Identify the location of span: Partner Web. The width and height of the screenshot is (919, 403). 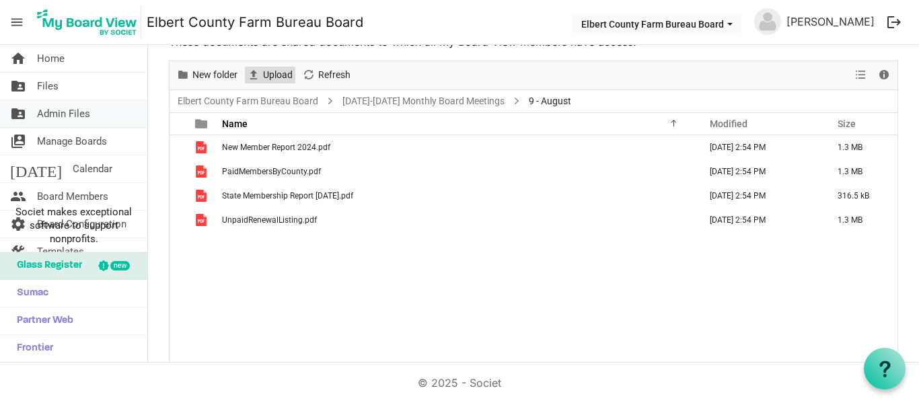
(42, 321).